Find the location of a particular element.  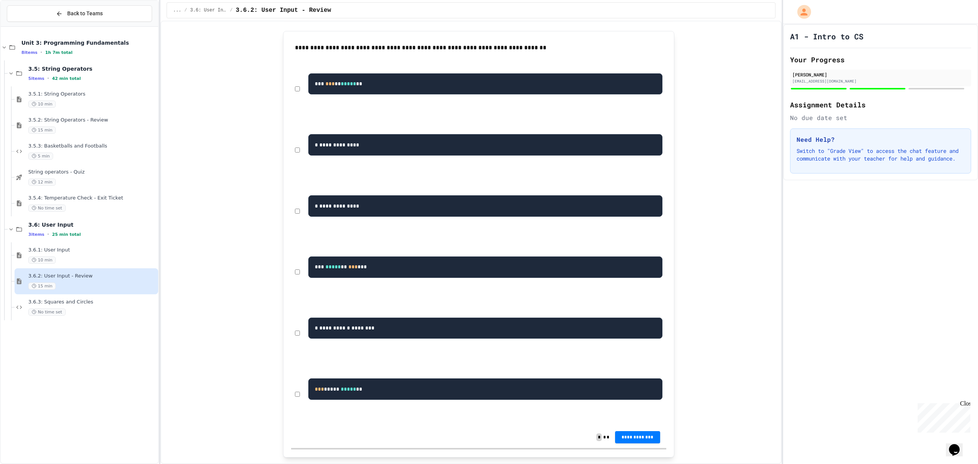

div: My Account is located at coordinates (801, 12).